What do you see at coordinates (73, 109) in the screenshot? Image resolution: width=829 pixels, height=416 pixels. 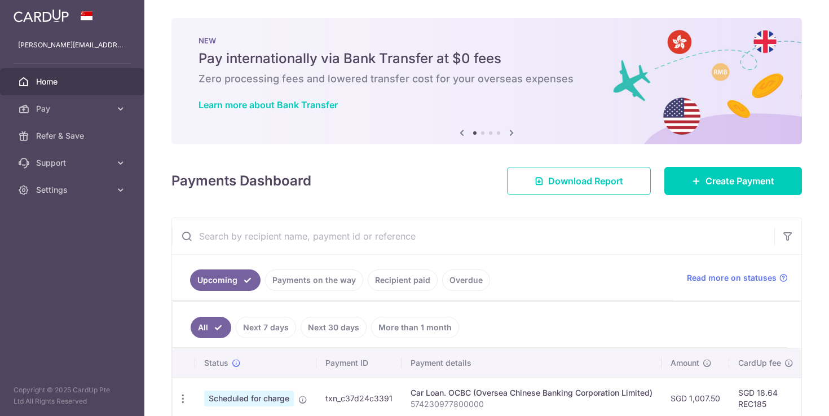 I see `span: Pay` at bounding box center [73, 109].